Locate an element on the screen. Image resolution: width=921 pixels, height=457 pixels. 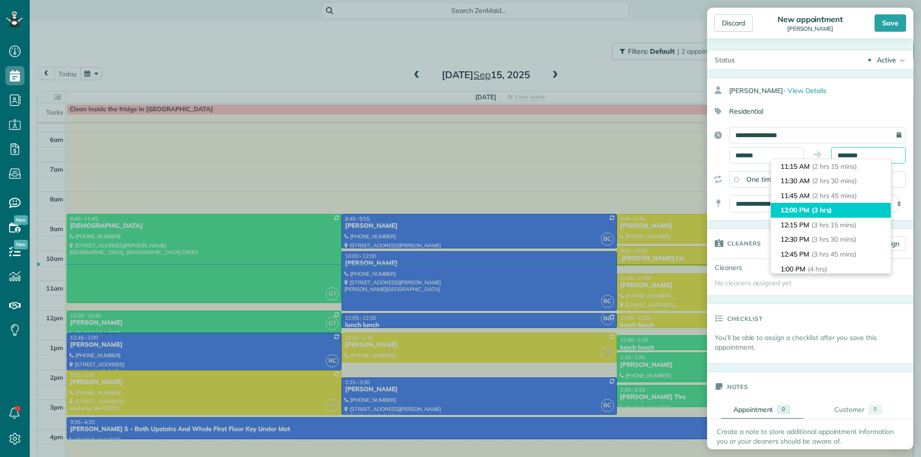
div: Discard is located at coordinates (734, 23).